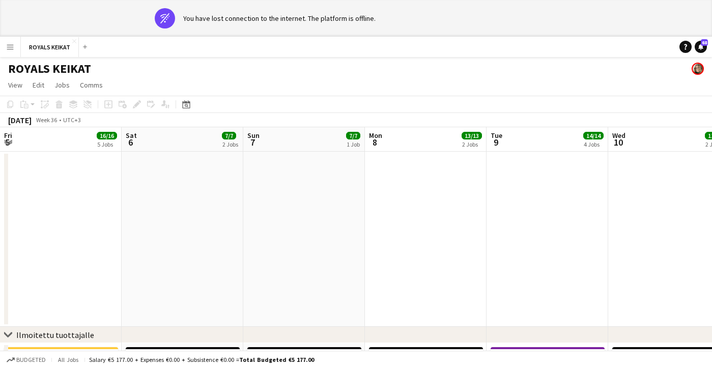 This screenshot has height=368, width=712. Describe the element at coordinates (49, 69) in the screenshot. I see `h1: ROYALS KEIKAT` at that location.